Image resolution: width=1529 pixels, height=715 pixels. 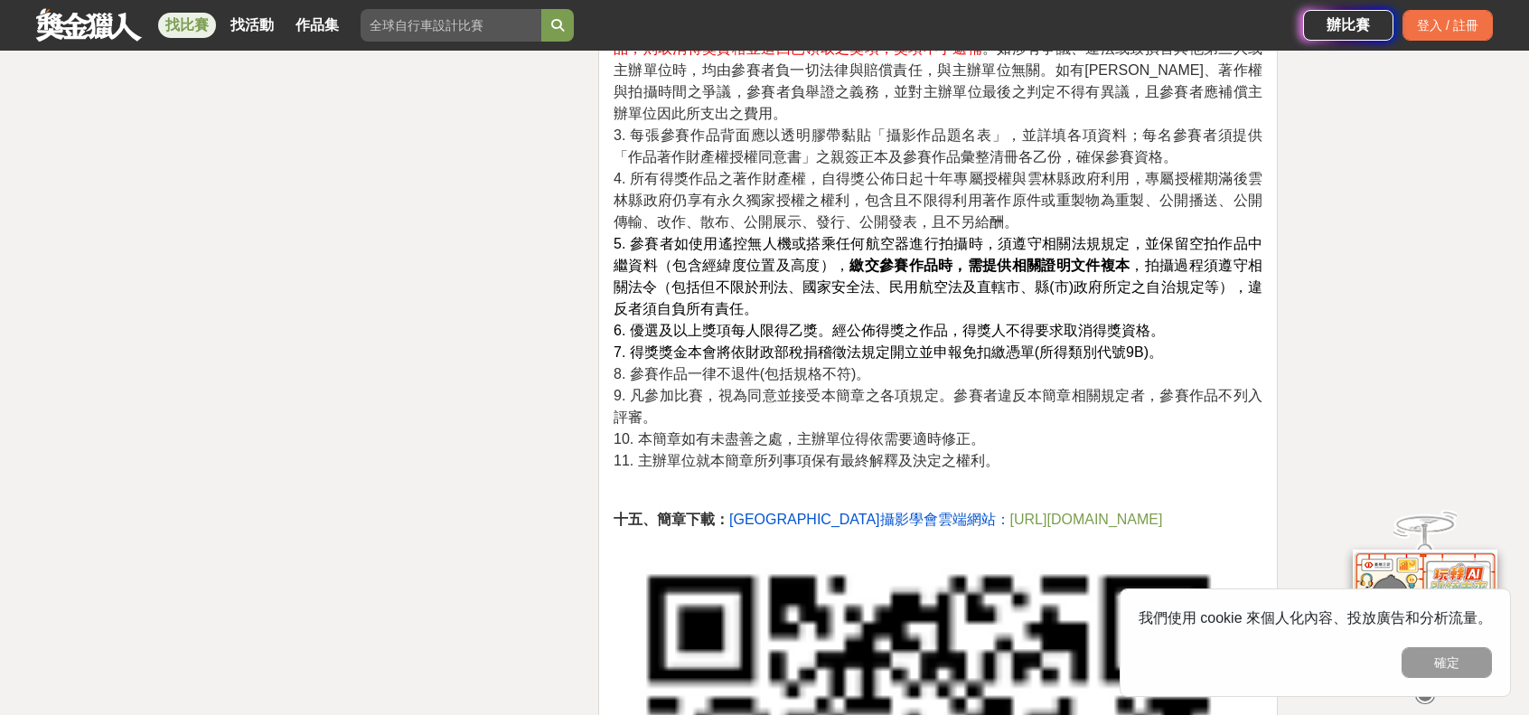 What do you see at coordinates (889, 352) in the screenshot?
I see `span: 7. 得獎獎金本會將依財政部稅捐稽徵法規定開立並申報免扣繳憑單(所得類別代號9B)。` at bounding box center [889, 352].